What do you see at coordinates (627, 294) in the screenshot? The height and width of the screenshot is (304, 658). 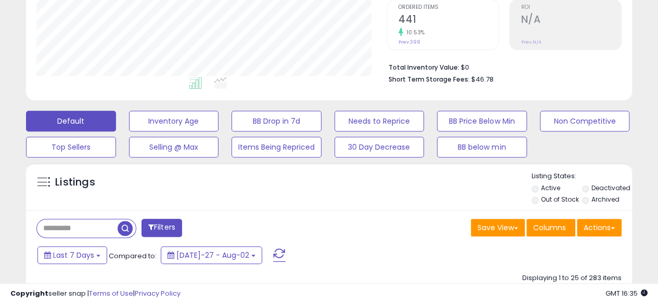 I see `span: 2025-08-10 16:35 GMT` at bounding box center [627, 294].